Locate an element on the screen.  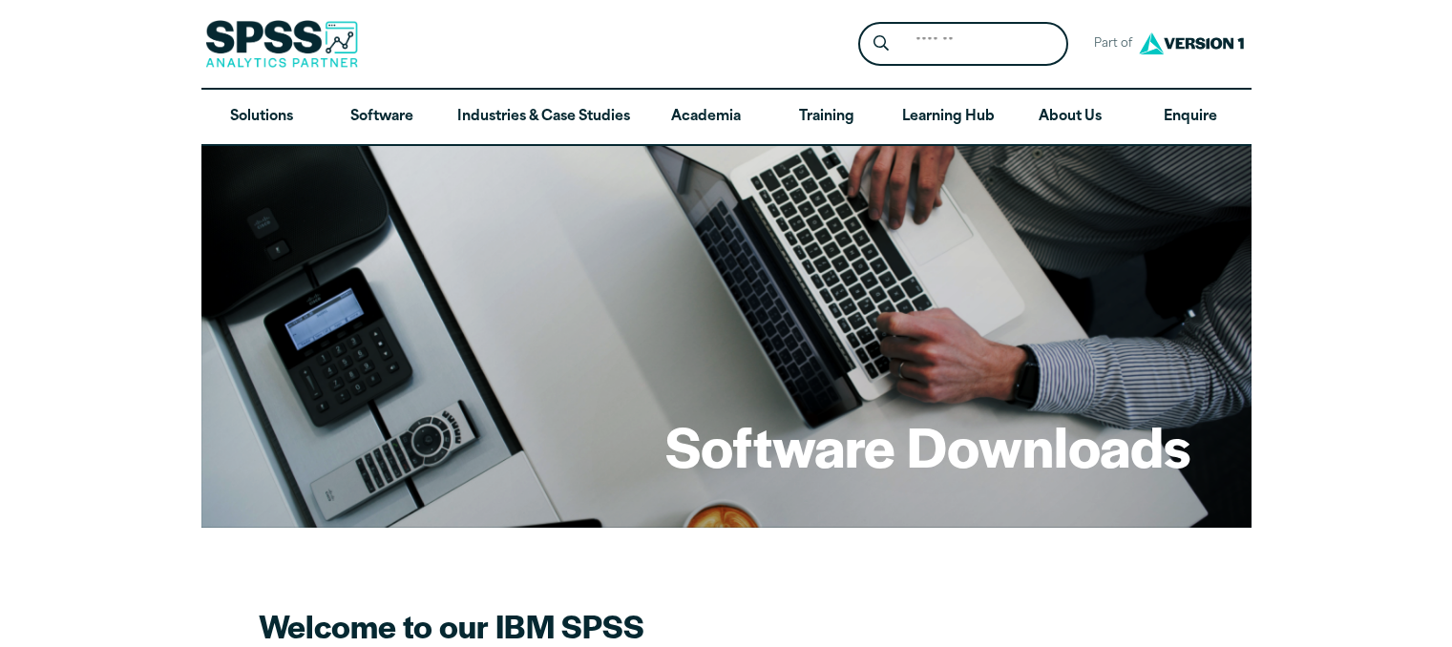
button: Search magnifying glass icon is located at coordinates (880, 44).